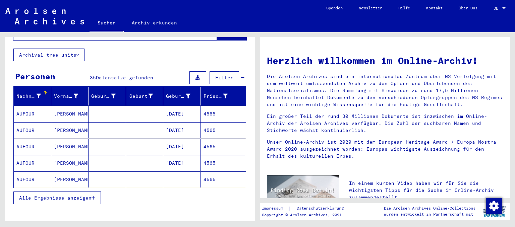 This screenshot has height=227, width=515. Describe the element at coordinates (494, 212) in the screenshot. I see `img: yv_logo.png` at that location.